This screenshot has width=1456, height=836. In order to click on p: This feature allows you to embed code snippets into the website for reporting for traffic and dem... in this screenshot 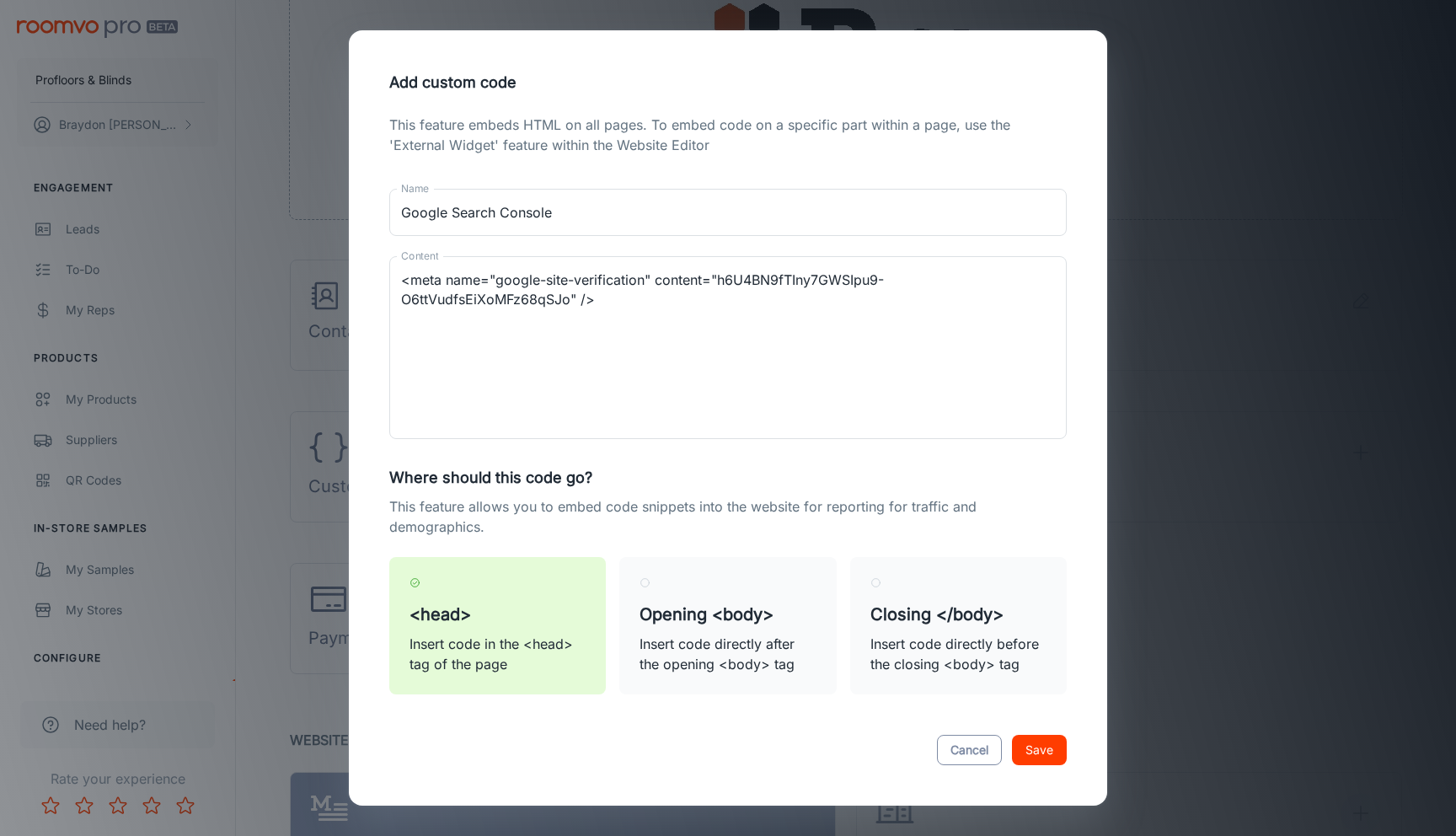, I will do `click(728, 517)`.